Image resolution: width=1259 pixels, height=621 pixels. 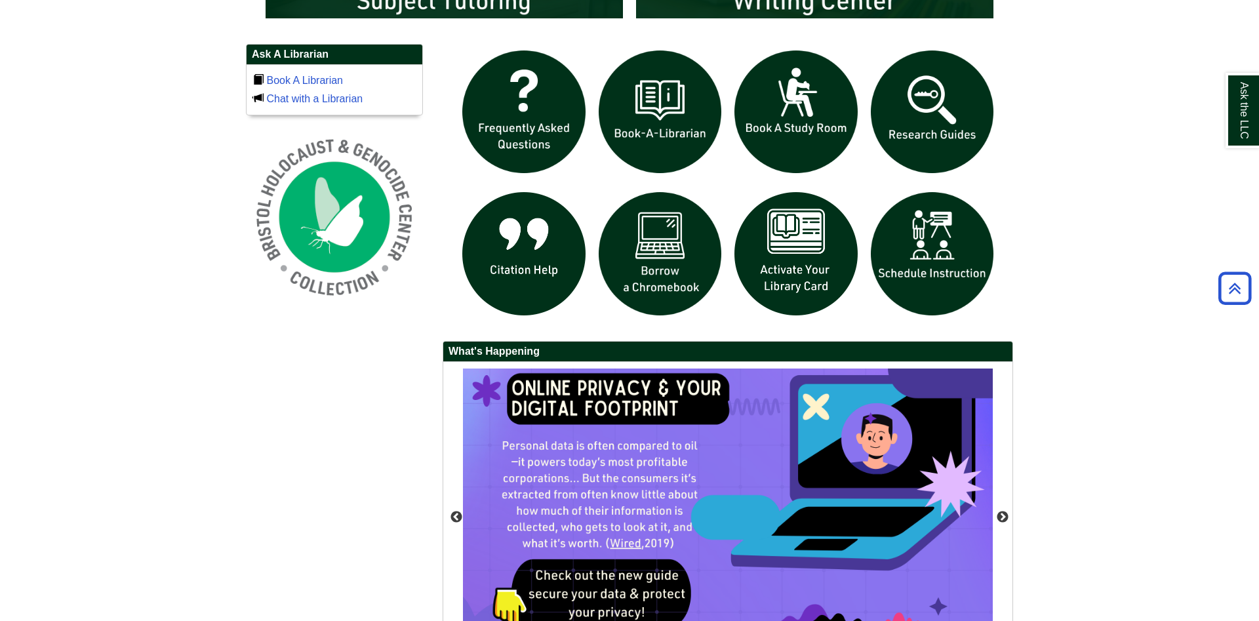 What do you see at coordinates (1002, 517) in the screenshot?
I see `button: Next` at bounding box center [1002, 517].